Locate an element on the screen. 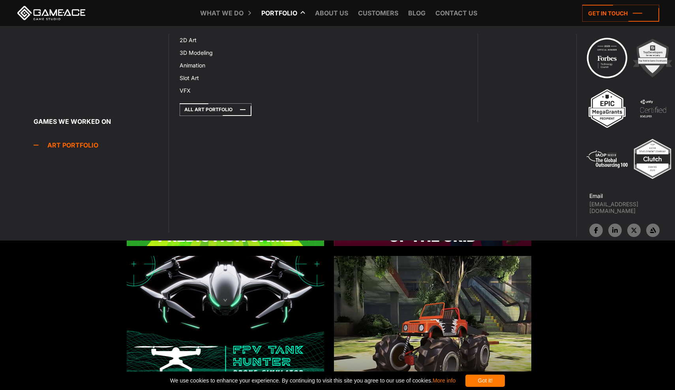 Image resolution: width=675 pixels, height=390 pixels. img: 2 is located at coordinates (653, 58).